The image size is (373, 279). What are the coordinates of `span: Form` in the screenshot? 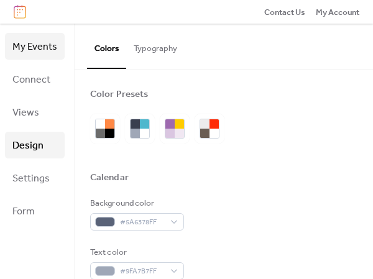 It's located at (24, 211).